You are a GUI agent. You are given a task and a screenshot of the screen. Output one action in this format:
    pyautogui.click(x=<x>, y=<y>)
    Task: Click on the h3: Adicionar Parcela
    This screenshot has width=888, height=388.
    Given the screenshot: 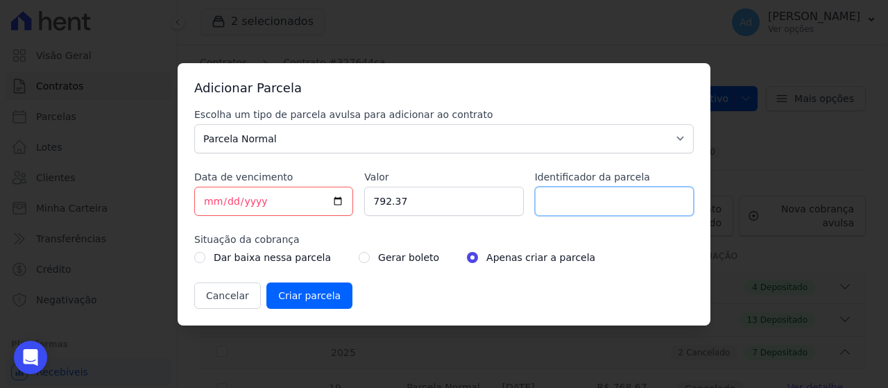 What is the action you would take?
    pyautogui.click(x=444, y=88)
    